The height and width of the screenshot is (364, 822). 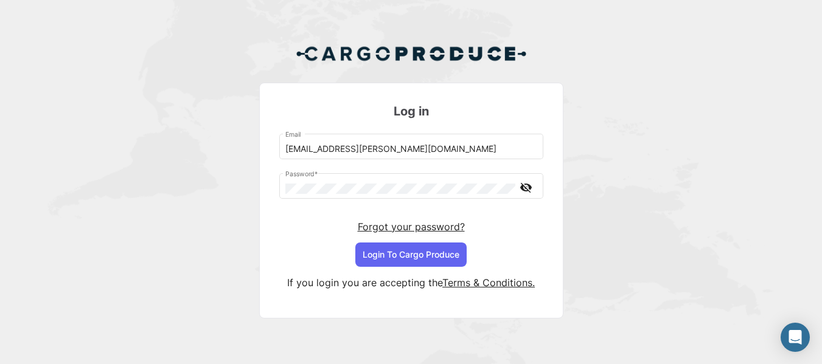 I want to click on span: If you login you are accepting the, so click(x=364, y=283).